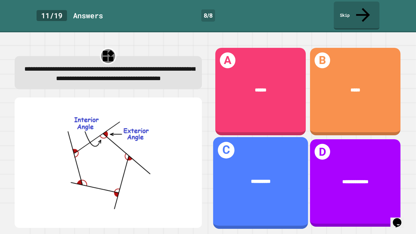 The height and width of the screenshot is (234, 416). Describe the element at coordinates (322, 60) in the screenshot. I see `h1: B` at that location.